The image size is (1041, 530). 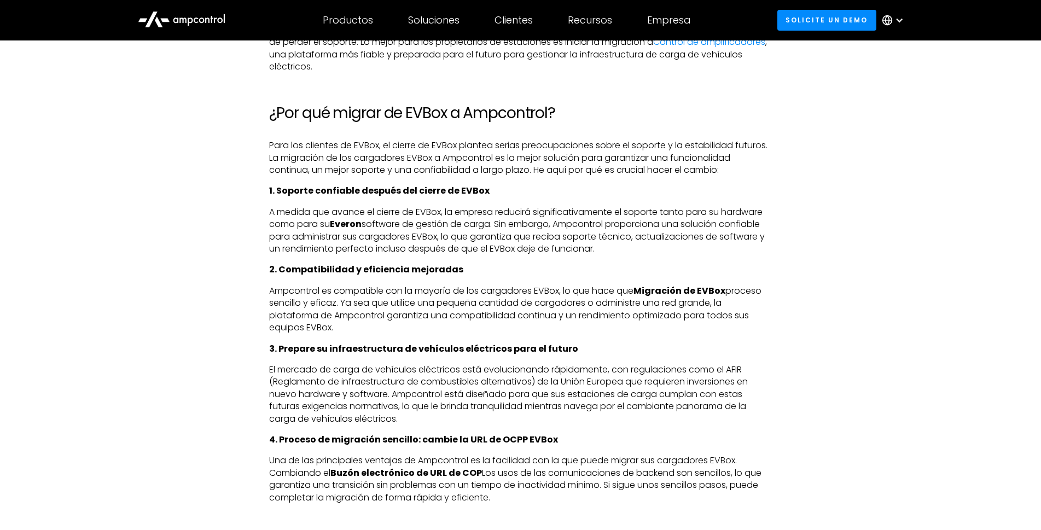 What do you see at coordinates (679, 290) in the screenshot?
I see `strong: Migración de EVBox` at bounding box center [679, 290].